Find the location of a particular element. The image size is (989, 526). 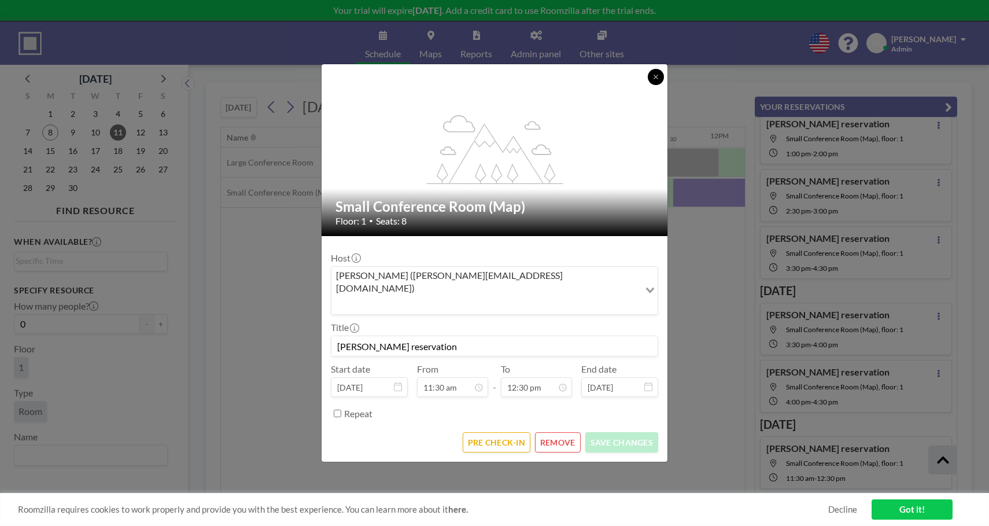

a: Decline is located at coordinates (842, 509).